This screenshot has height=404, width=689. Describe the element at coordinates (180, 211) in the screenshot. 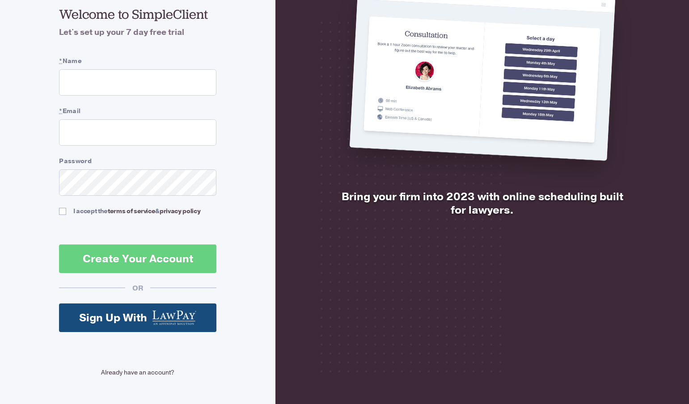

I see `a: privacy policy` at that location.